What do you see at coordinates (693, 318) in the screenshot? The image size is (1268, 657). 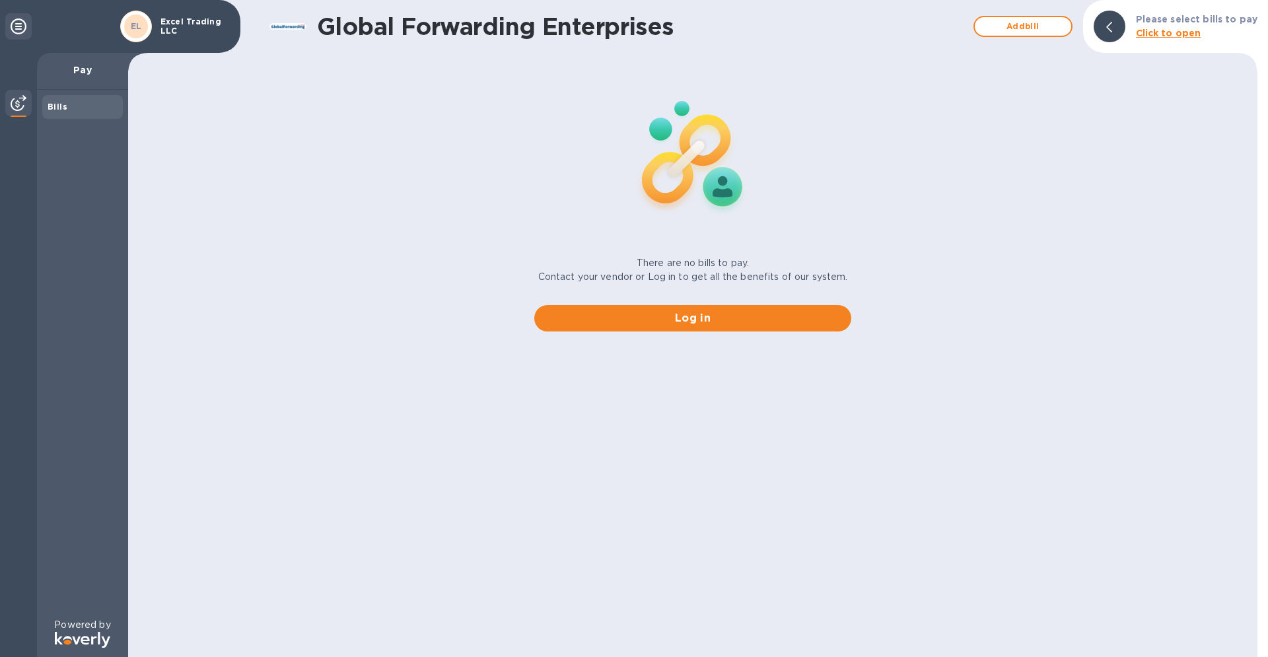 I see `button: Log in` at bounding box center [693, 318].